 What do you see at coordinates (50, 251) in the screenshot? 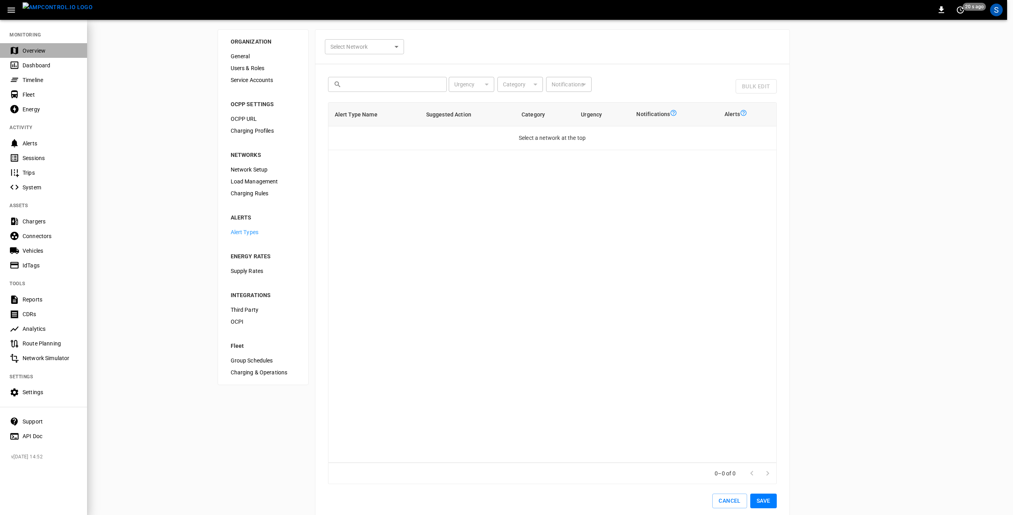
I see `div: Vehicles` at bounding box center [50, 251].